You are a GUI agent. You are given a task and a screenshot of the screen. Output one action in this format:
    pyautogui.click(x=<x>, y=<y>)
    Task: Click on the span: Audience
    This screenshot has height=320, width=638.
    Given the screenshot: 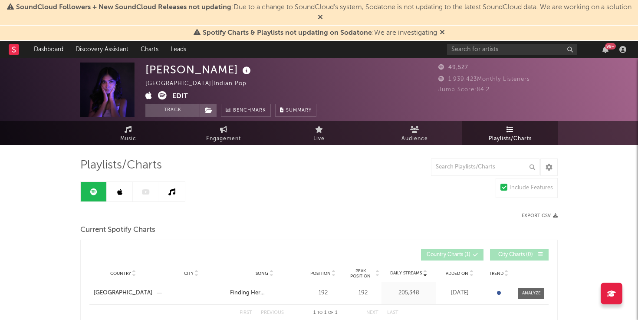 What is the action you would take?
    pyautogui.click(x=414, y=139)
    